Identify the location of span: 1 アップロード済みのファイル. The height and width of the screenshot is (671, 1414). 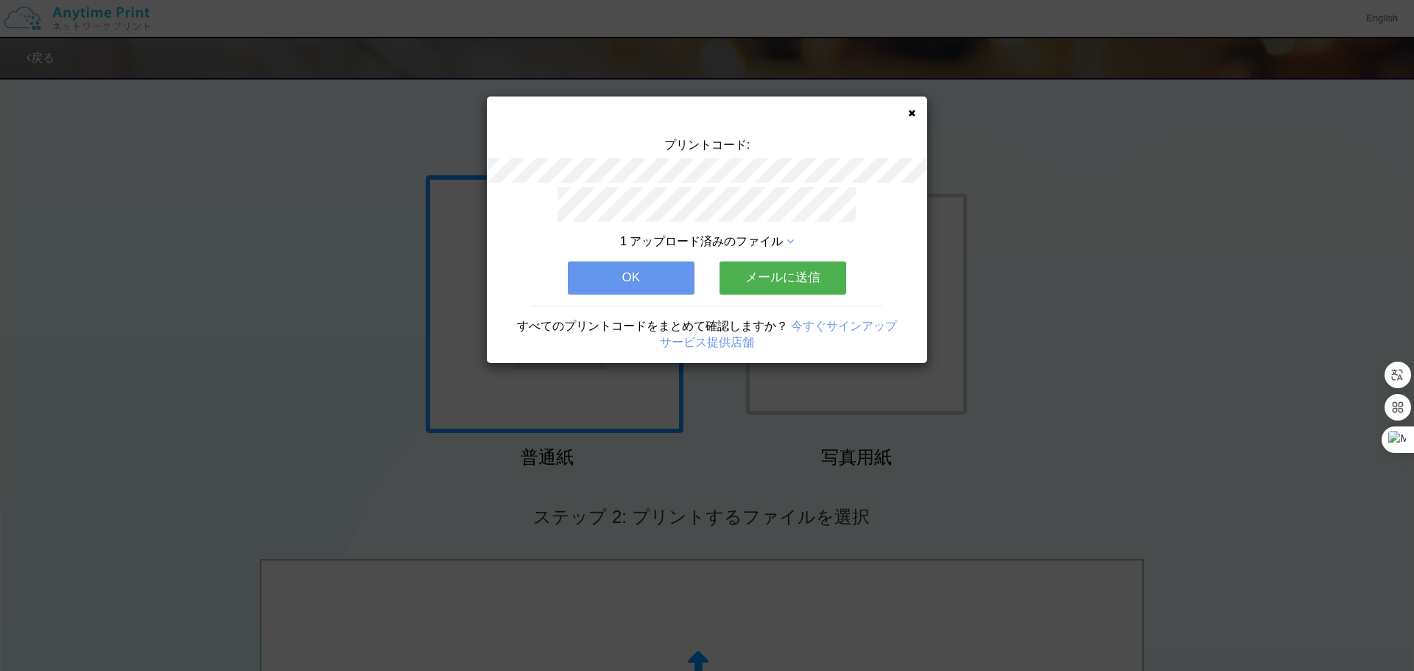
(701, 241).